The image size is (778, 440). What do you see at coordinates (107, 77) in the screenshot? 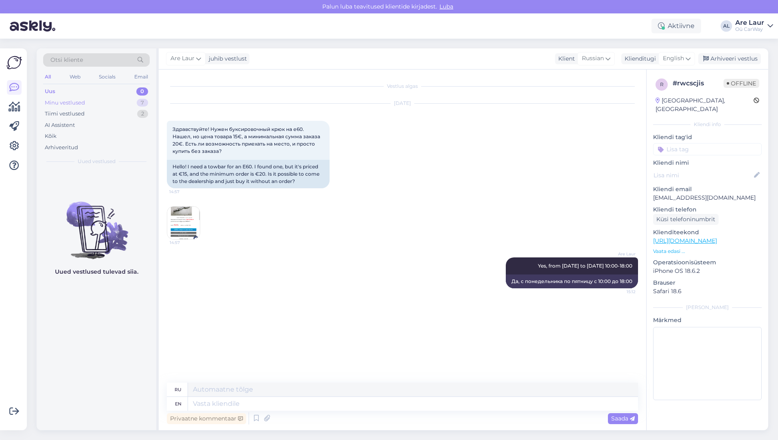
I see `div: Socials` at bounding box center [107, 77].